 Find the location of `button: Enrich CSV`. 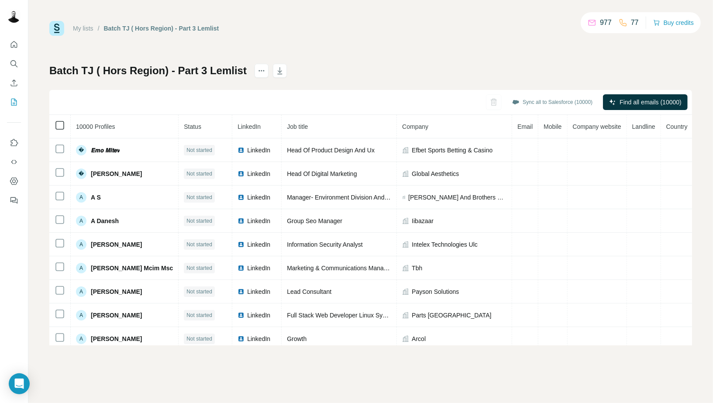

button: Enrich CSV is located at coordinates (14, 83).